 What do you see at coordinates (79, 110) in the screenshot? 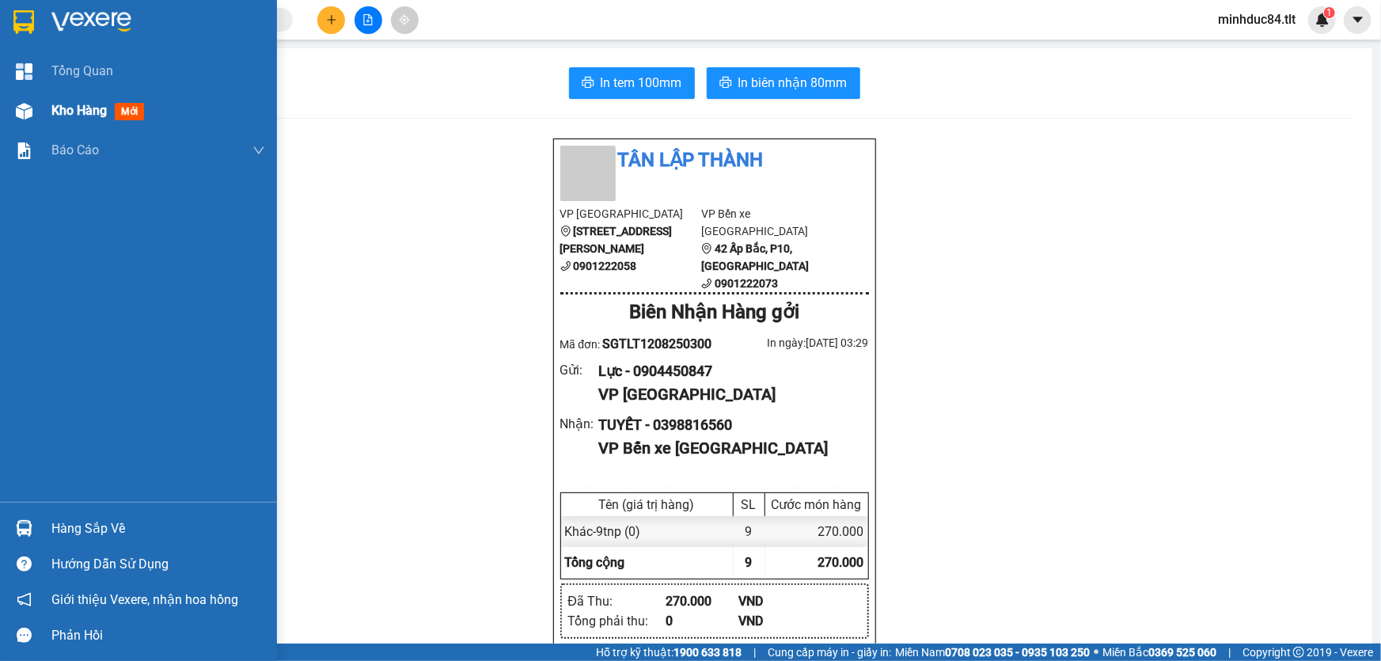
I see `span: Kho hàng` at bounding box center [79, 110].